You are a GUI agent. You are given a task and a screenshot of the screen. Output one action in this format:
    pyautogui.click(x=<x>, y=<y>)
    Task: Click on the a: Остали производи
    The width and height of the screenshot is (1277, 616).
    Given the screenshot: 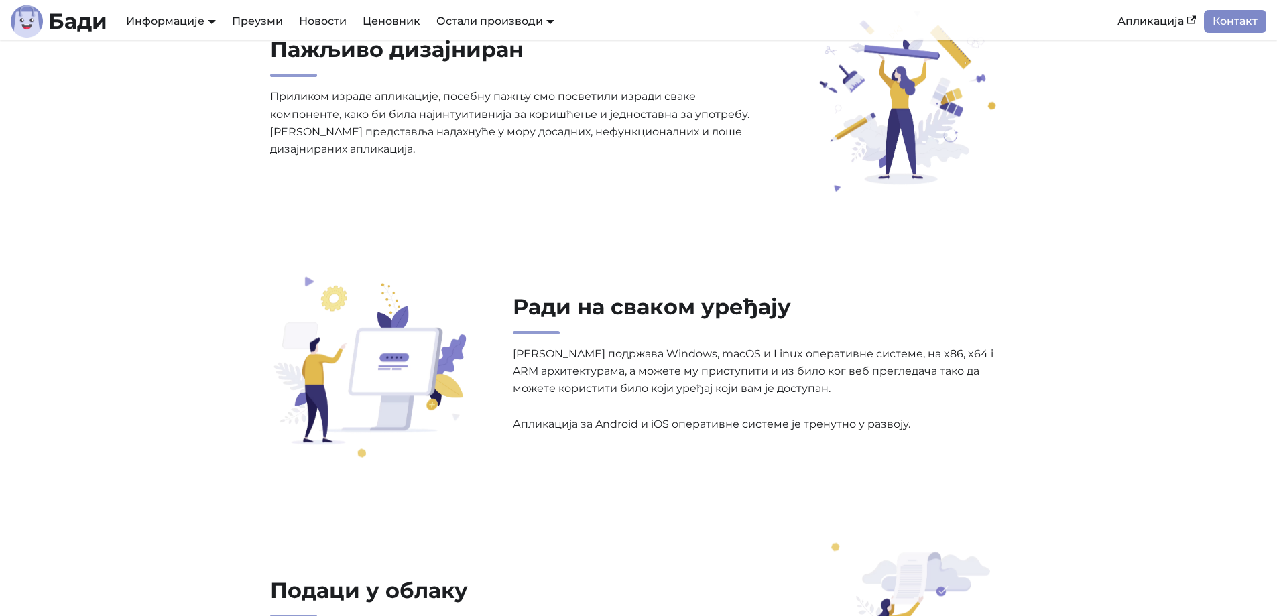 What is the action you would take?
    pyautogui.click(x=495, y=21)
    